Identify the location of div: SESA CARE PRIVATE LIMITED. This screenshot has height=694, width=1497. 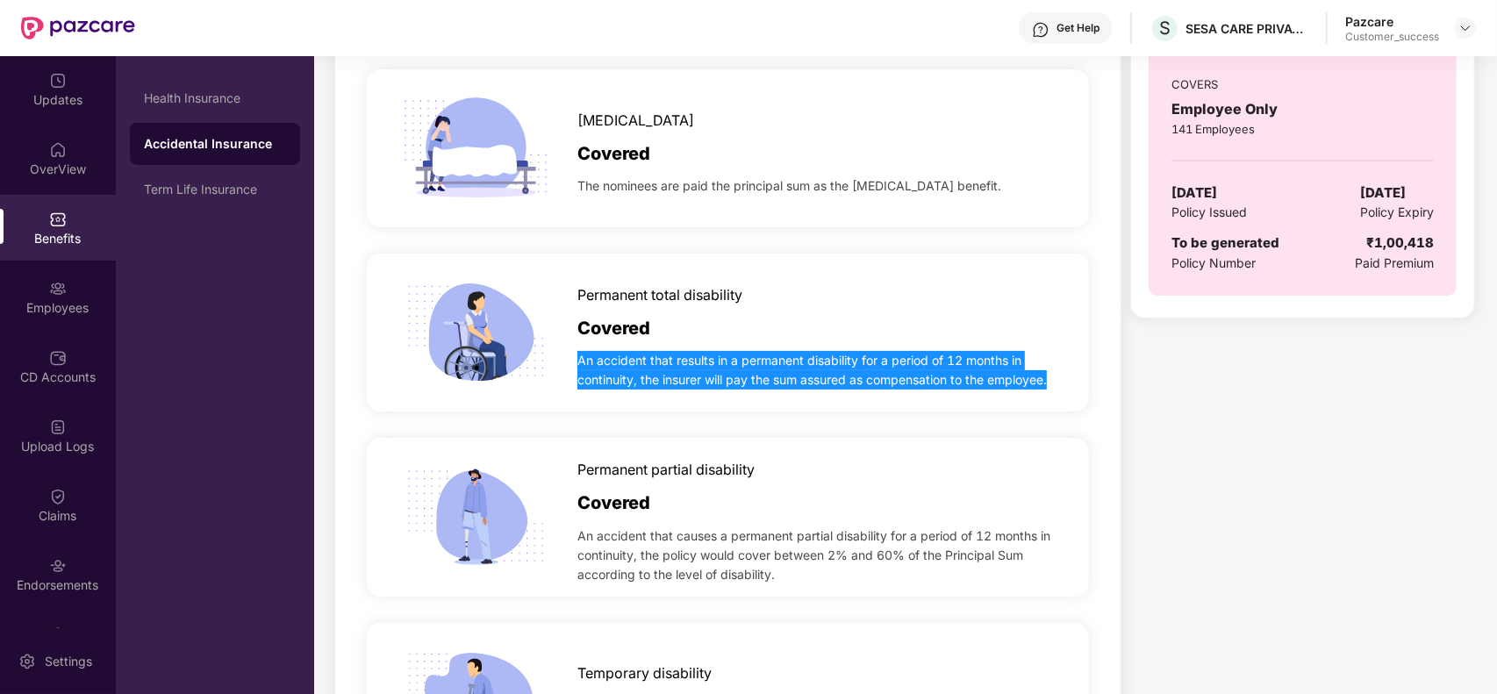
(1247, 28).